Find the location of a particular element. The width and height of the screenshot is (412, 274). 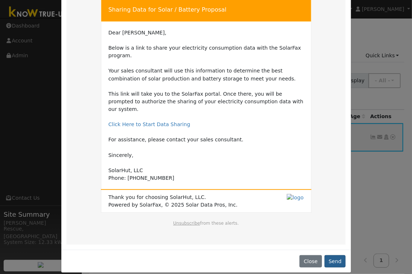

a: Unsubscribe is located at coordinates (187, 224).